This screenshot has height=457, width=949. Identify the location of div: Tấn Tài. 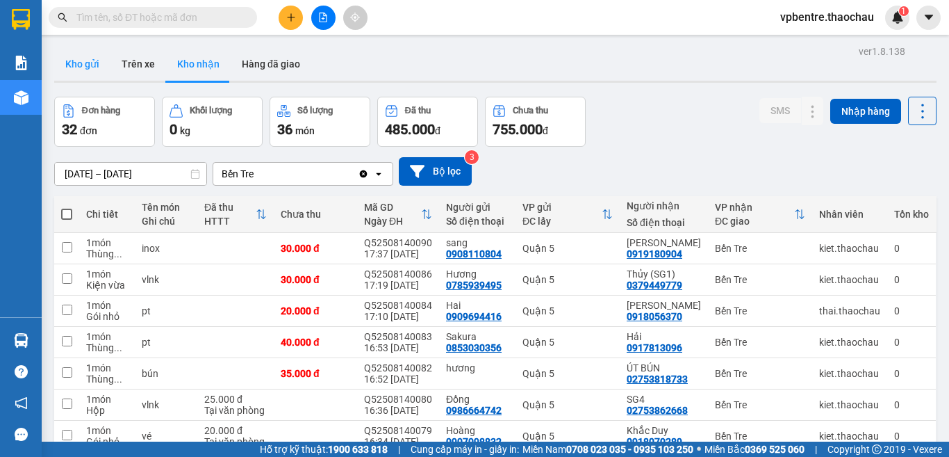
(664, 305).